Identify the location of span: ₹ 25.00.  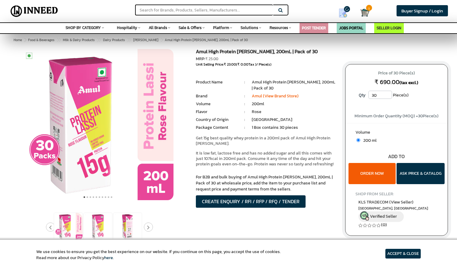
(212, 59).